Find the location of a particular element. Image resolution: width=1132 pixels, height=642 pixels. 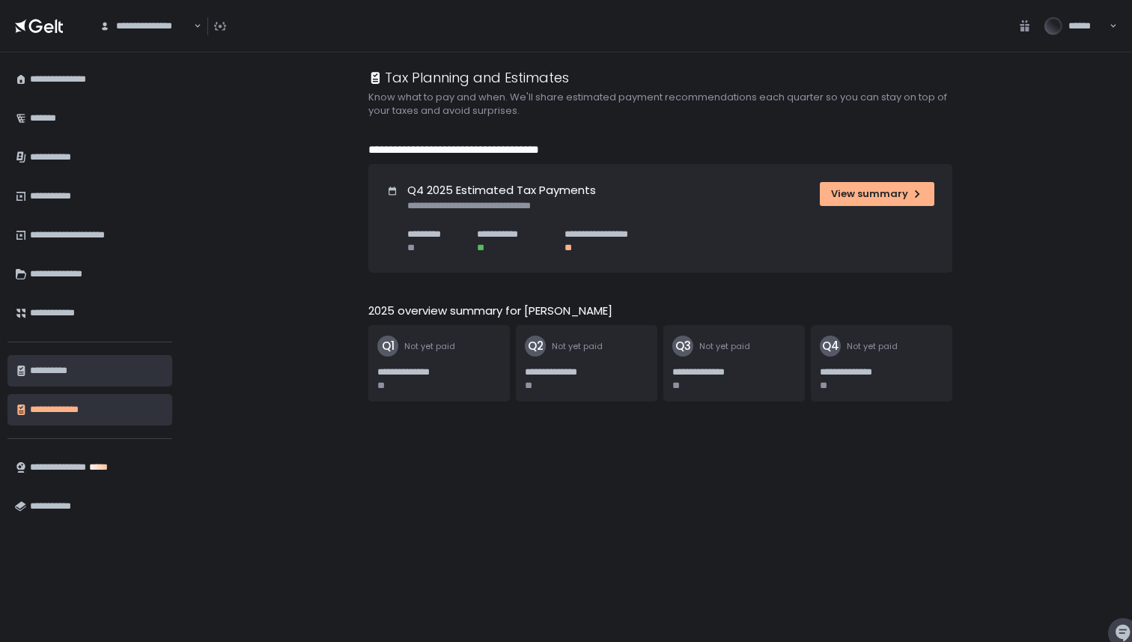

text: Q1 is located at coordinates (388, 346).